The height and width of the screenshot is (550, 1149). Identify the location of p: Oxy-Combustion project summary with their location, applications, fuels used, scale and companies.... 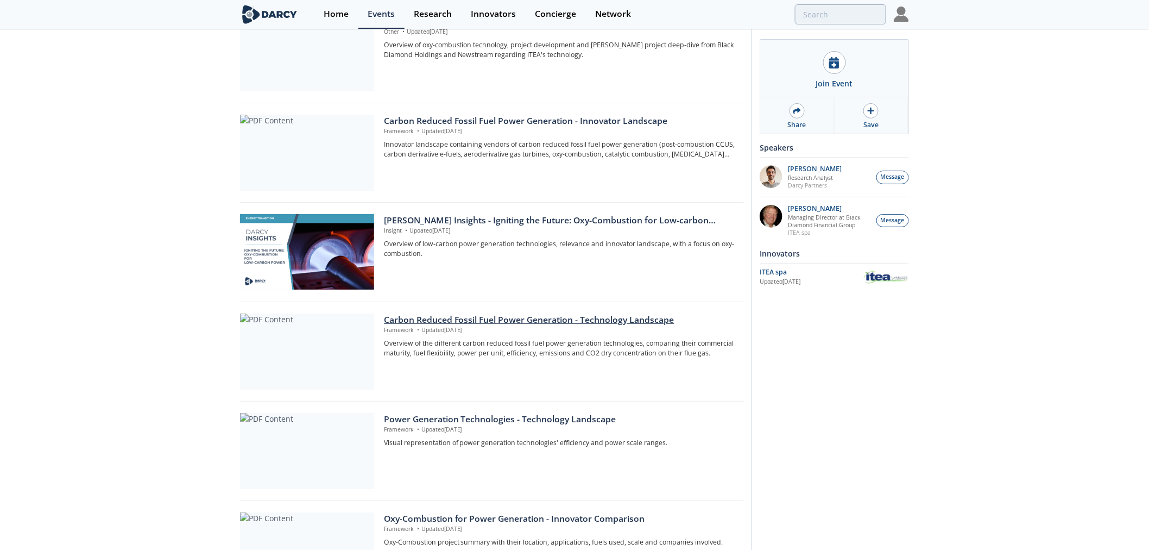
(560, 542).